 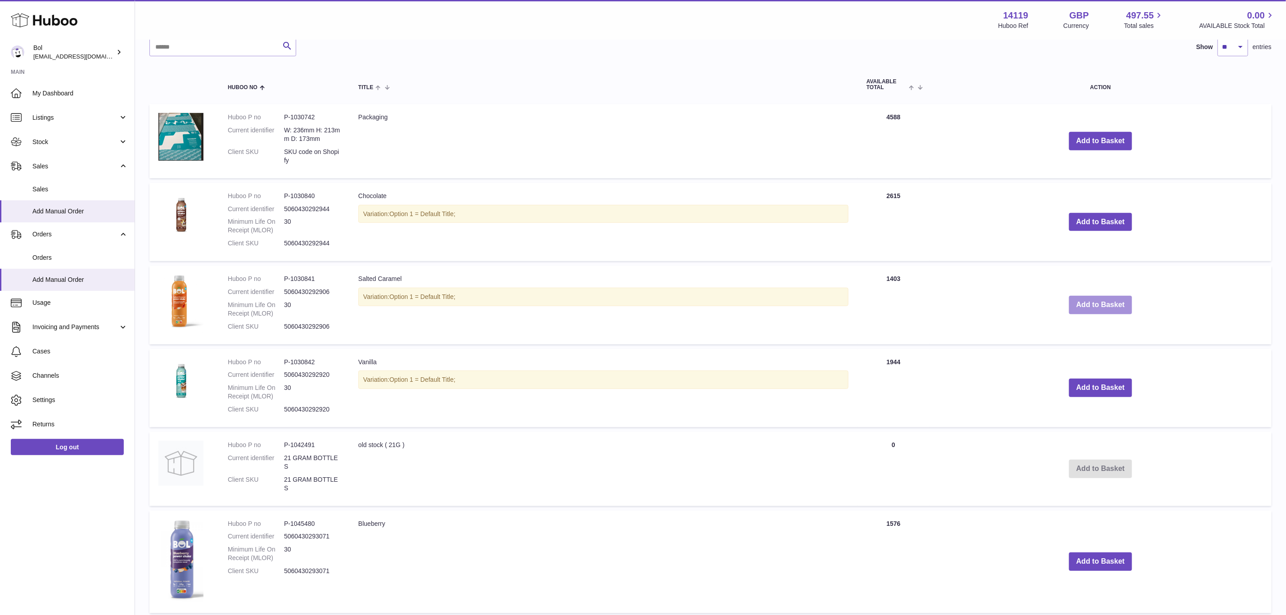 I want to click on img: internalAdmin-14119@internal.huboo.com, so click(x=18, y=52).